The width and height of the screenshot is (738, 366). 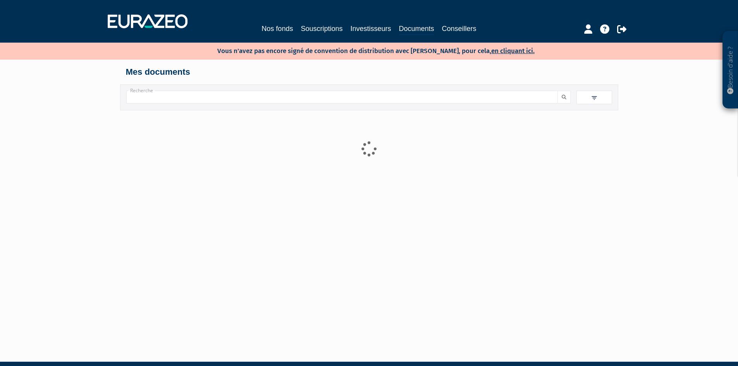 I want to click on h4: Mes documents, so click(x=369, y=72).